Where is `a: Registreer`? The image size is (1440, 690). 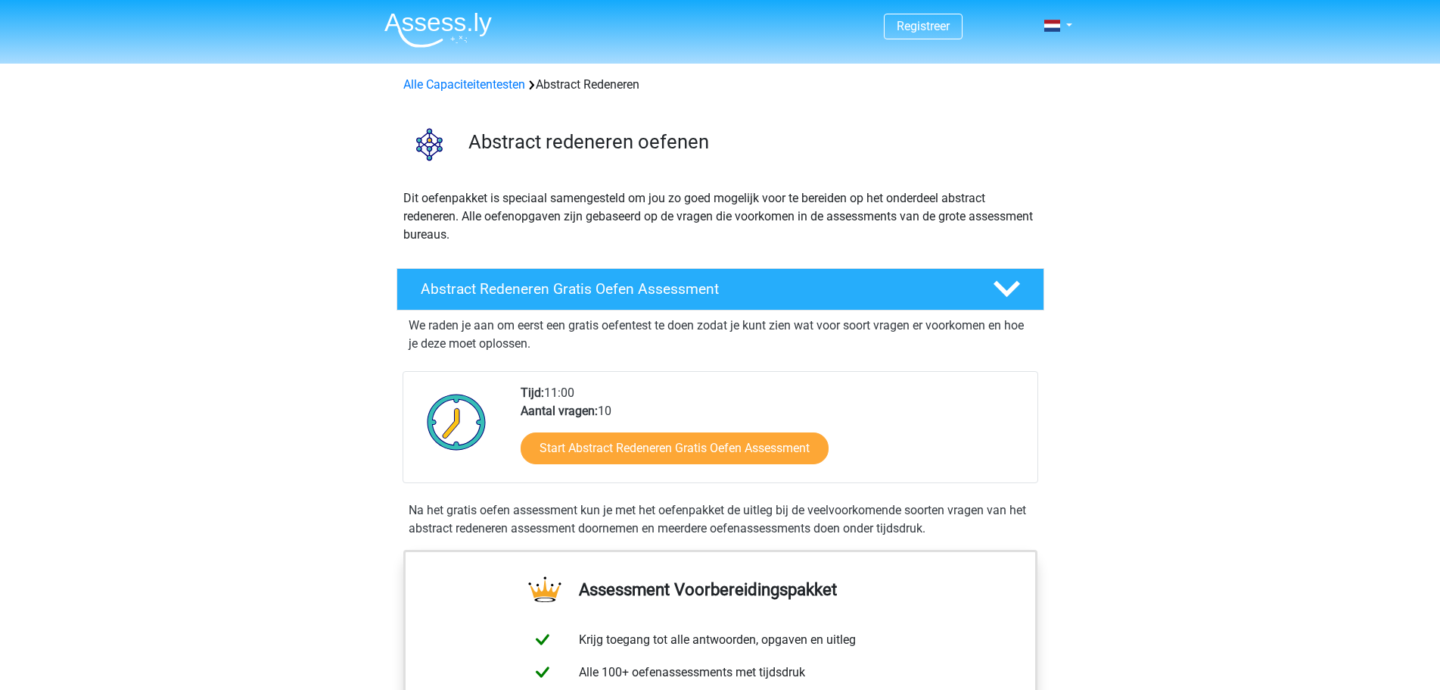
a: Registreer is located at coordinates (923, 26).